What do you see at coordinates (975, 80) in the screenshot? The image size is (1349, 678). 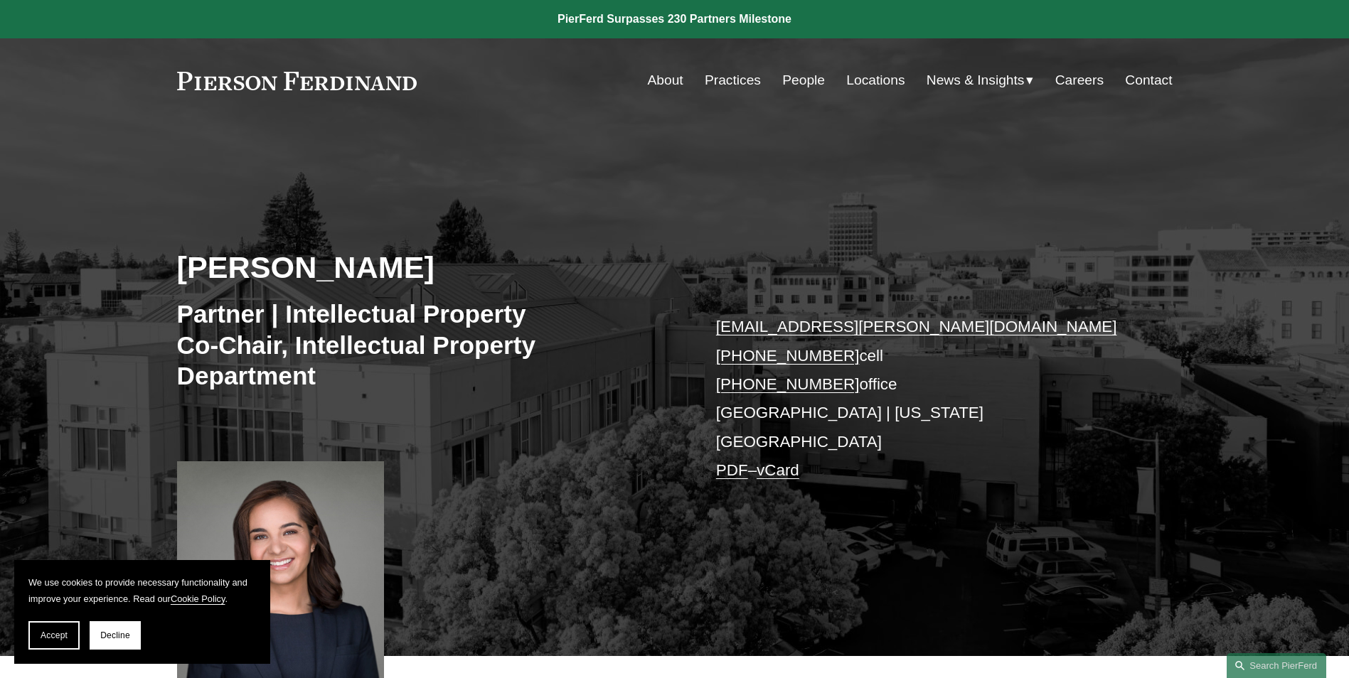 I see `span: News & Insights` at bounding box center [975, 80].